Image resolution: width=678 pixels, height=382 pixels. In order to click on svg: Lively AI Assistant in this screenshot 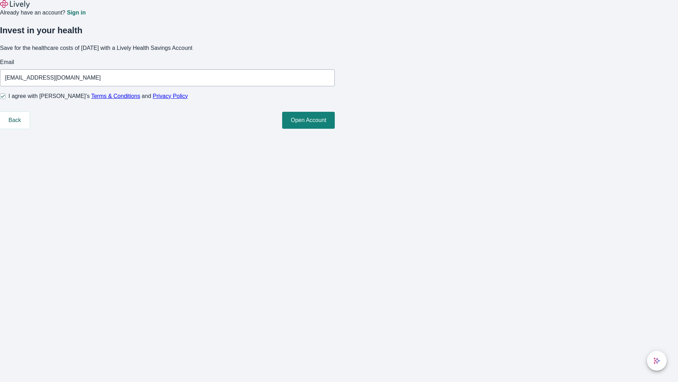, I will do `click(657, 360)`.